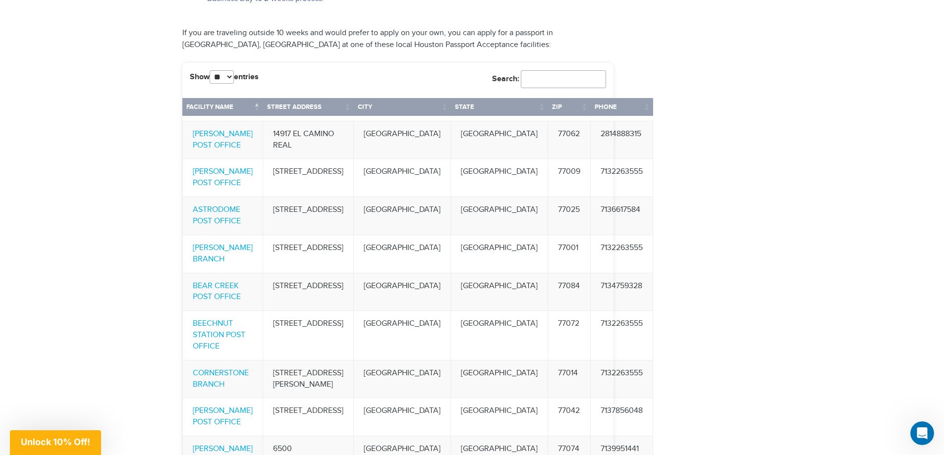 The image size is (944, 455). Describe the element at coordinates (569, 109) in the screenshot. I see `th: Zip: activate to sort column ascending` at that location.